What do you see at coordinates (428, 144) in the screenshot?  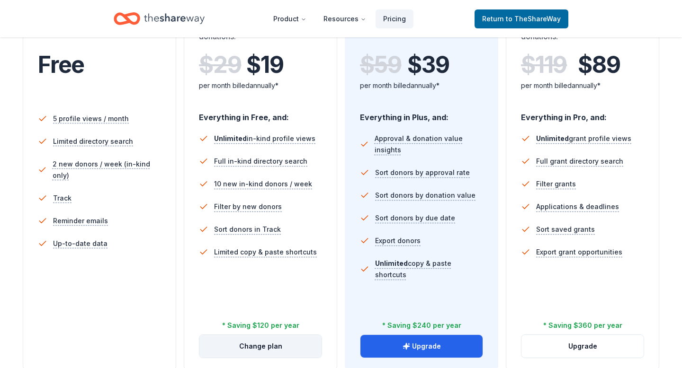 I see `span: Approval & donation value insights` at bounding box center [428, 144].